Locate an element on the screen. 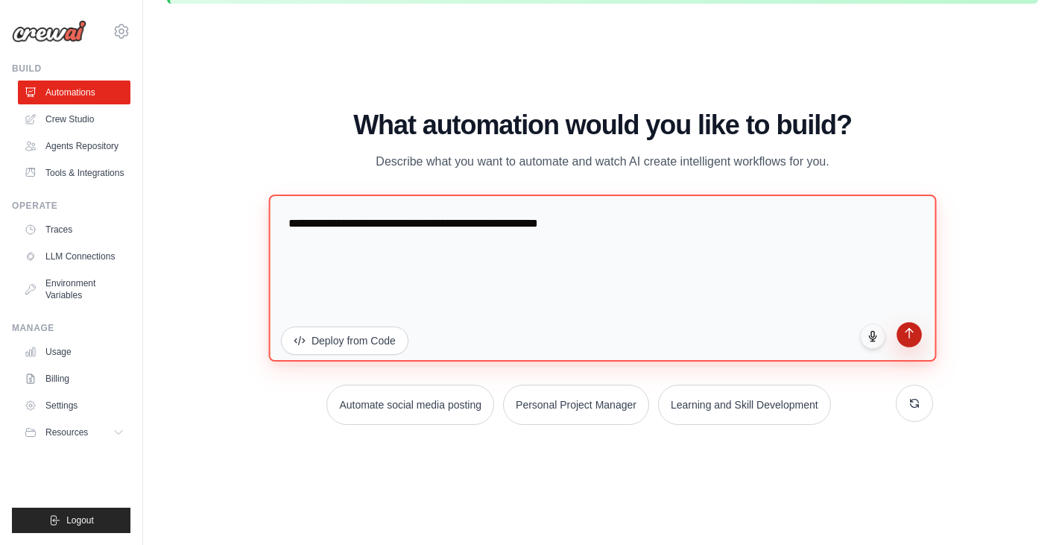  a: Billing is located at coordinates (74, 378).